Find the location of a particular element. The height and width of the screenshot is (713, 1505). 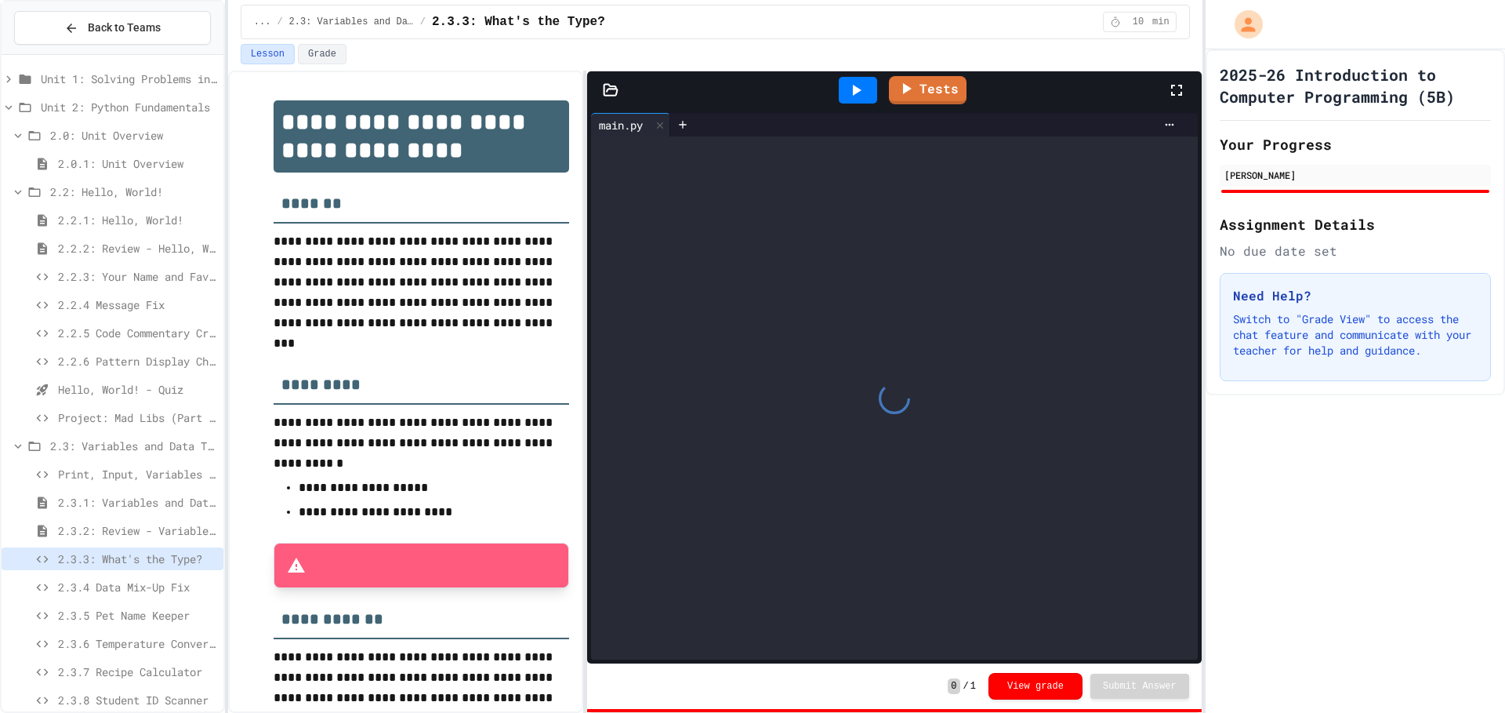

a: Tests is located at coordinates (927, 90).